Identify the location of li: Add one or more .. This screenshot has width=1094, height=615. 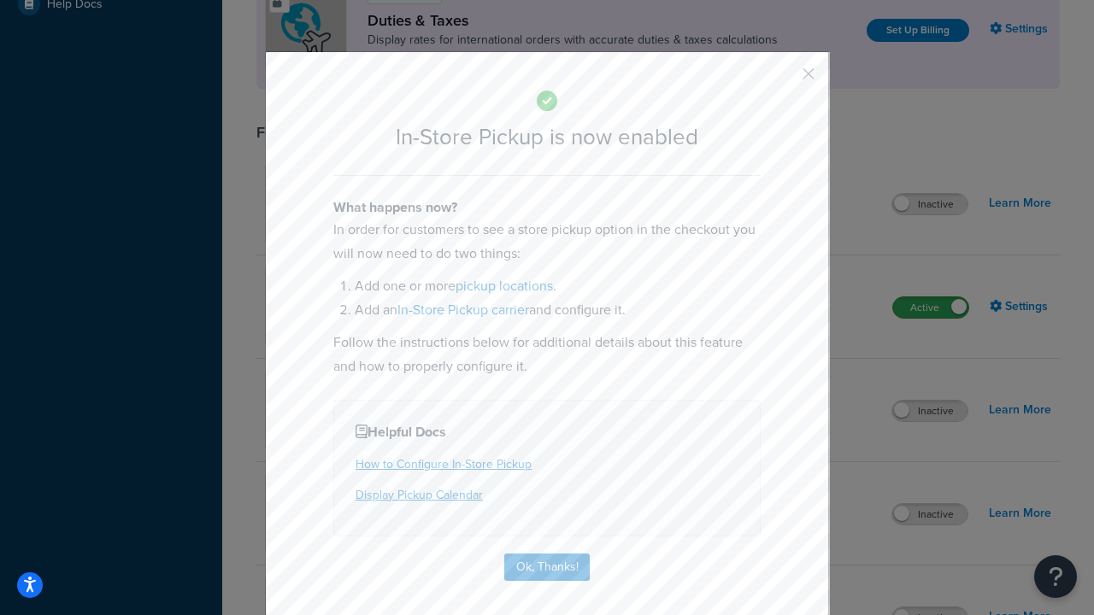
(557, 286).